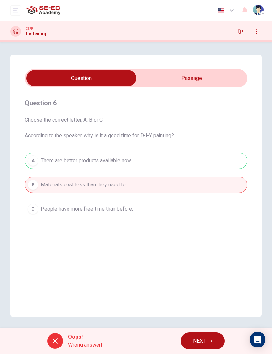 This screenshot has width=272, height=354. Describe the element at coordinates (29, 29) in the screenshot. I see `span: CEFR` at that location.